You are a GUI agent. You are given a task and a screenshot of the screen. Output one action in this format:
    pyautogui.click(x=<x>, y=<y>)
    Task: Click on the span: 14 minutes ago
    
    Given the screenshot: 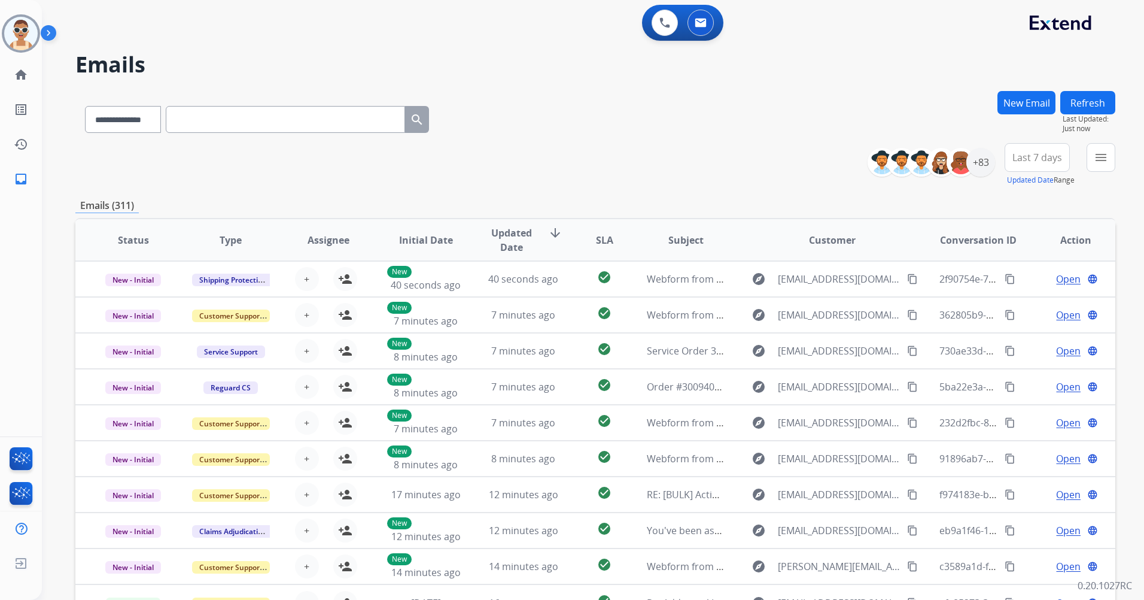 What is the action you would take?
    pyautogui.click(x=426, y=572)
    